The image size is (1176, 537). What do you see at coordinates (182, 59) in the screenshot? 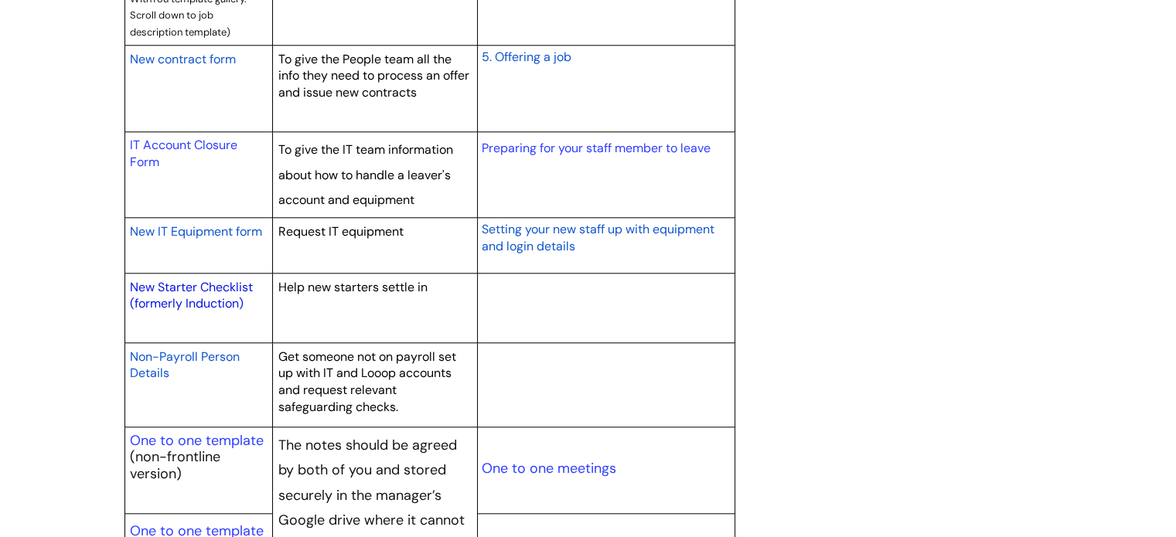
I see `a: New contract form` at bounding box center [182, 59].